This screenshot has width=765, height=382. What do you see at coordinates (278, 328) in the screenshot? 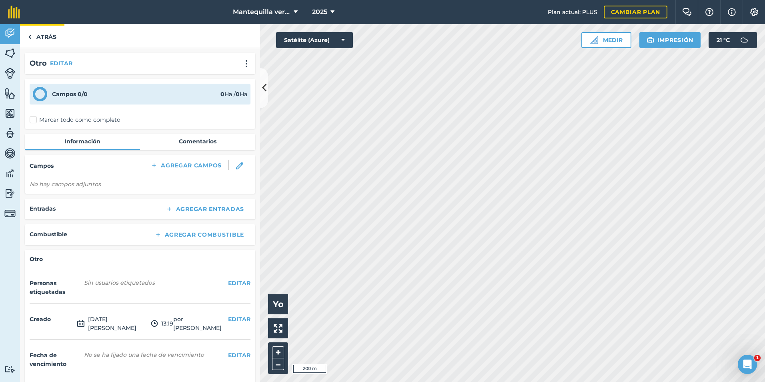
I see `img: Cuatro flechas, una apuntando hacia arriba a la izquierda, una hacia arriba a la derecha, una hac...` at bounding box center [278, 328].